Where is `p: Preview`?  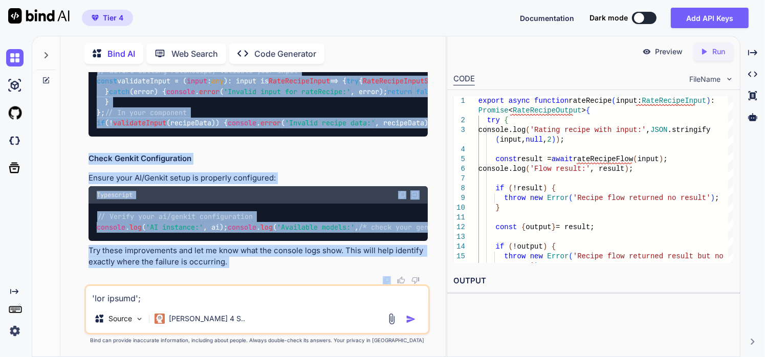 p: Preview is located at coordinates (669, 52).